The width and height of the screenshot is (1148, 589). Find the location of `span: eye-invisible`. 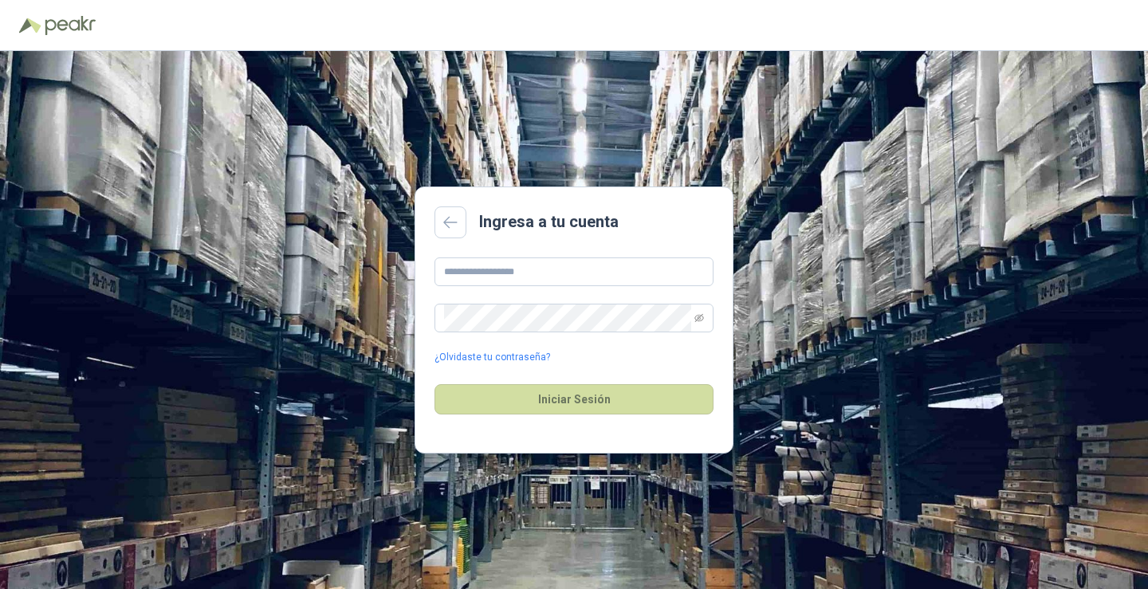

span: eye-invisible is located at coordinates (699, 318).